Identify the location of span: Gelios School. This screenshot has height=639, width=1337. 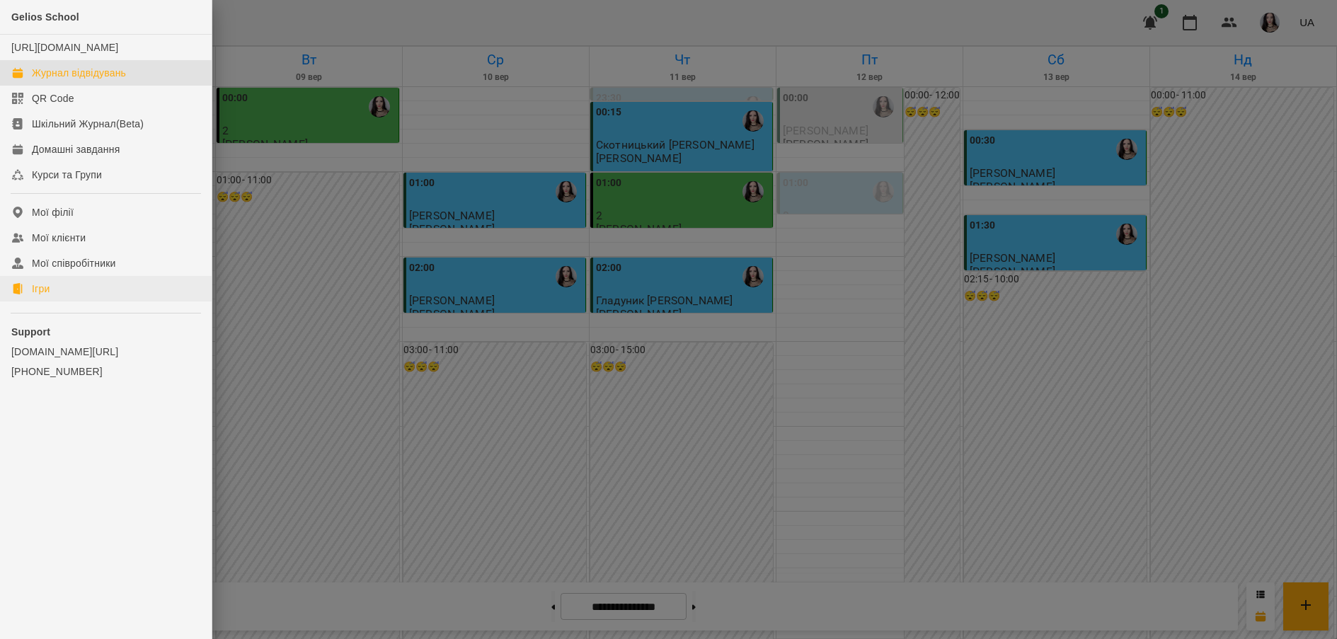
(45, 17).